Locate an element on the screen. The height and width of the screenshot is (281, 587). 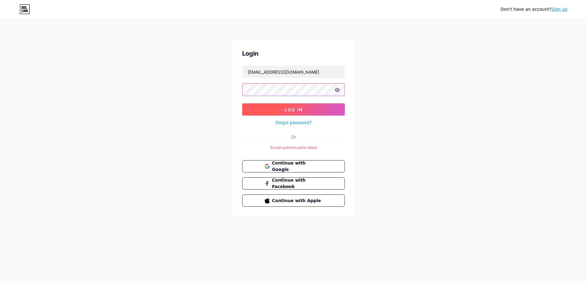
button: Continue with Apple is located at coordinates (294, 201).